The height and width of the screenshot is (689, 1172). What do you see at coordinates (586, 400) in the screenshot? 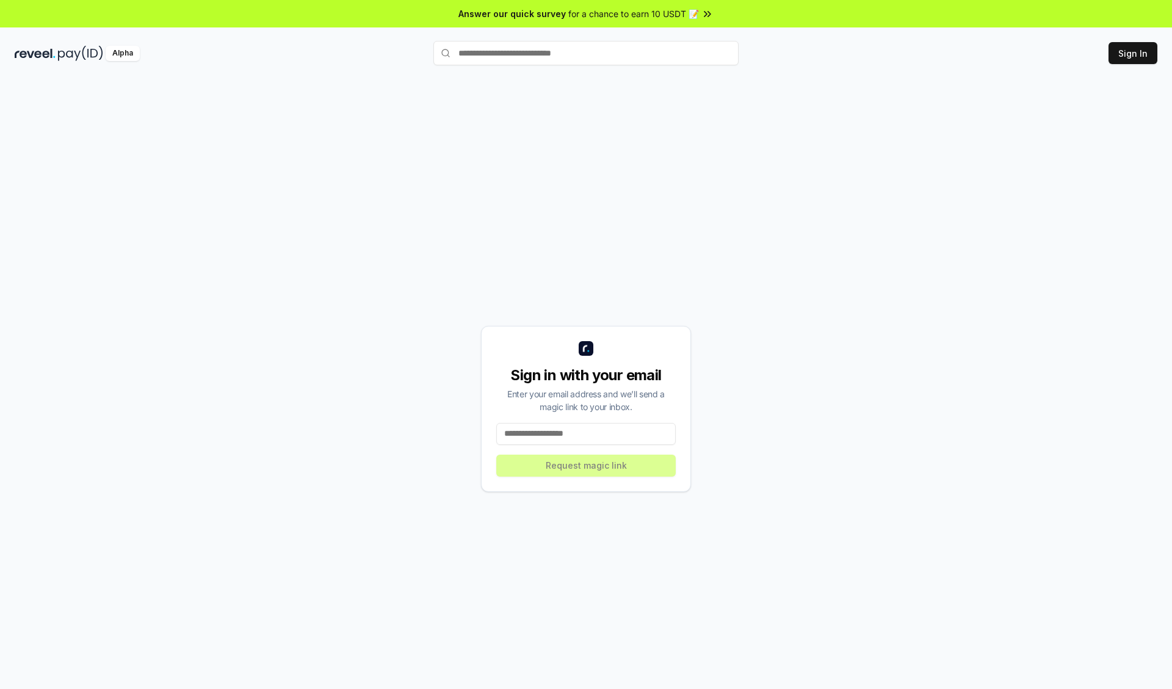
I see `div: Enter your email address and we’ll send a magic link to your inbox.` at bounding box center [586, 400].